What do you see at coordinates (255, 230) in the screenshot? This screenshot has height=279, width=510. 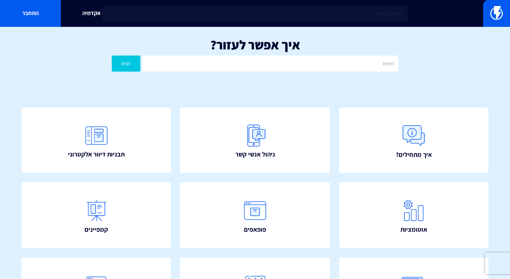 I see `span: פופאפים` at bounding box center [255, 230].